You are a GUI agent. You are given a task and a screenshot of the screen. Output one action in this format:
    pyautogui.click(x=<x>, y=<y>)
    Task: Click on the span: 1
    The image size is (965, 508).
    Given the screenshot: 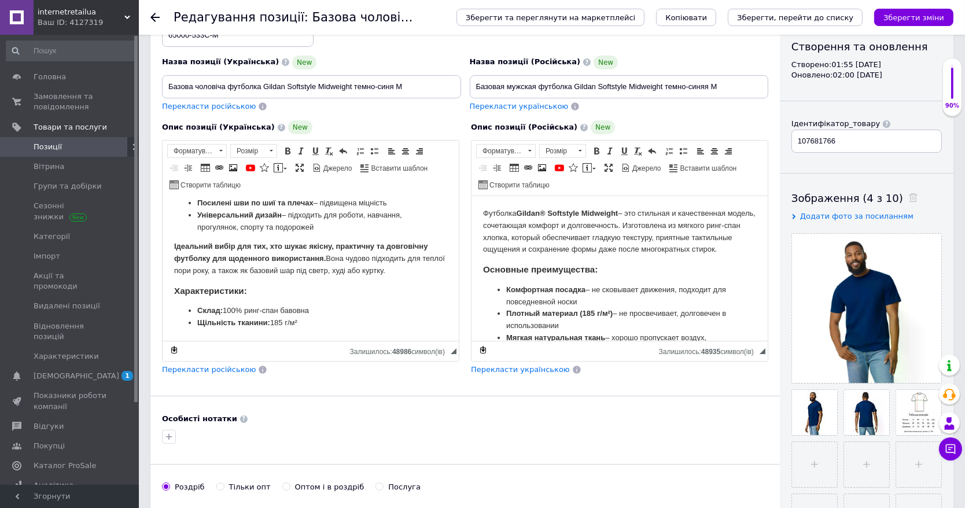 What is the action you would take?
    pyautogui.click(x=127, y=376)
    